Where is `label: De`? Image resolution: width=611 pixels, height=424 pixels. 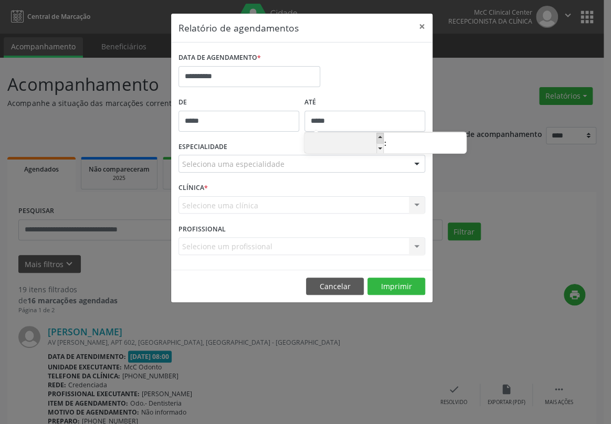 label: De is located at coordinates (239, 102).